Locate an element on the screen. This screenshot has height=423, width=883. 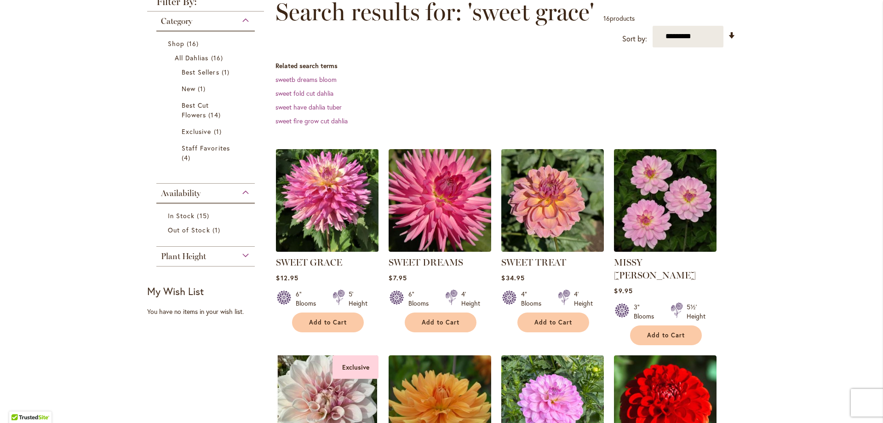
img: SWEET TREAT is located at coordinates (552, 200).